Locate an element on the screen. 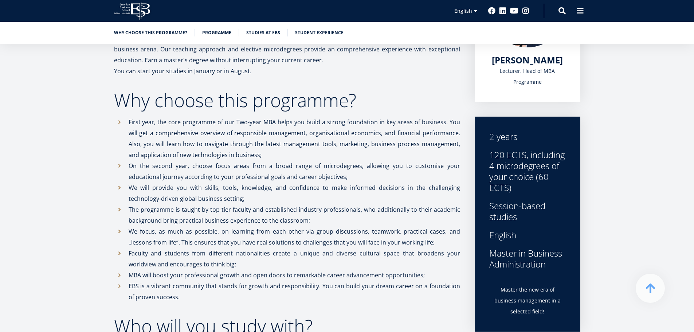 The image size is (694, 332). input: Two-year MBA is located at coordinates (4, 113).